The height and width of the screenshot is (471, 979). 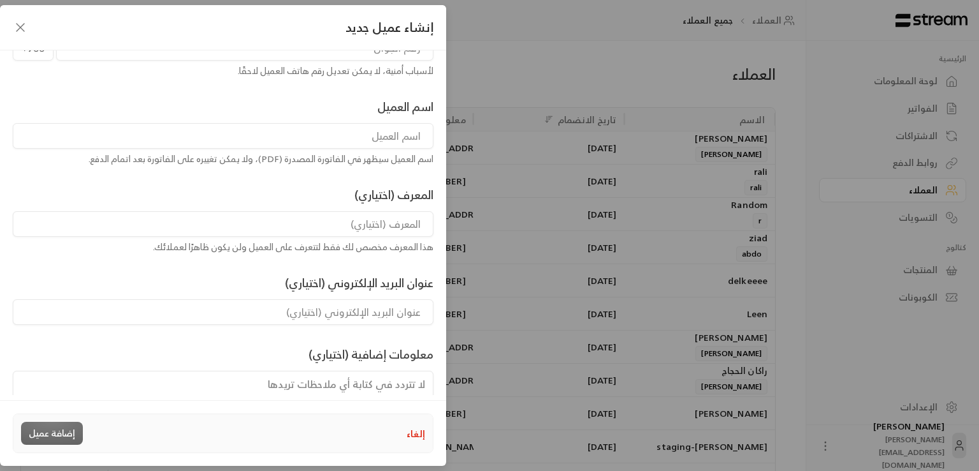 What do you see at coordinates (390, 27) in the screenshot?
I see `span: إنشاء عميل جديد` at bounding box center [390, 27].